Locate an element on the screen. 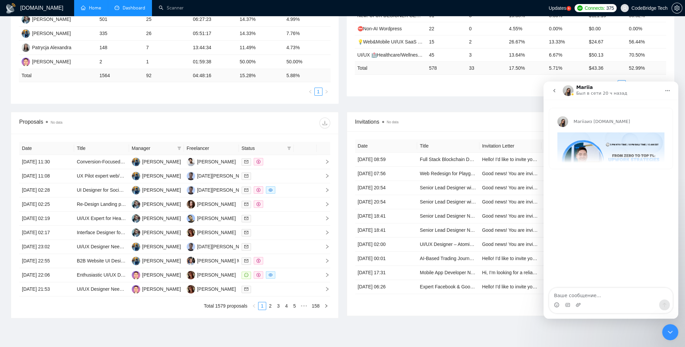 The width and height of the screenshot is (685, 347). img: IR is located at coordinates (191, 247).